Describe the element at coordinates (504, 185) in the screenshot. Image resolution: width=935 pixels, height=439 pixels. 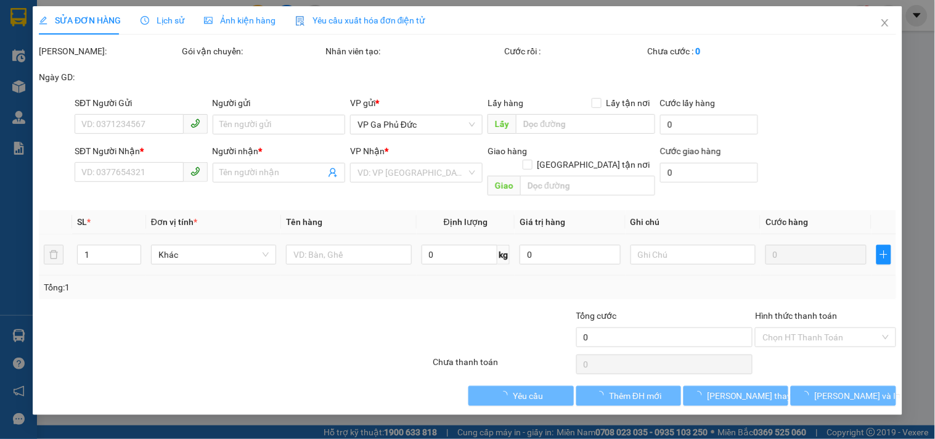
I see `span: Giao` at that location.